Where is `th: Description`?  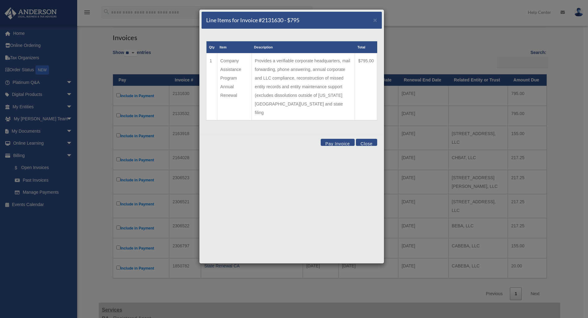
th: Description is located at coordinates (303, 47).